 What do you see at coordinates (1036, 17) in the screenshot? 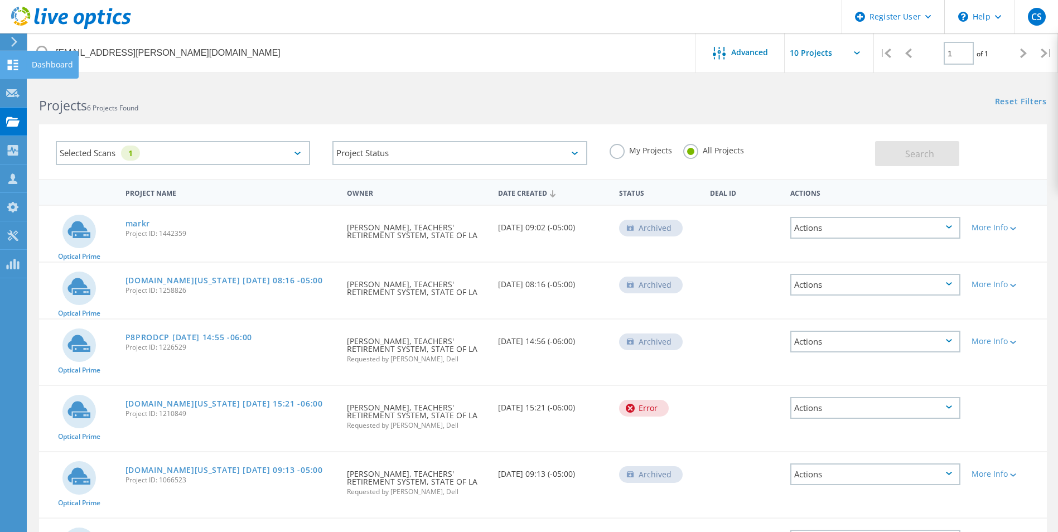
I see `span: CS` at bounding box center [1036, 17].